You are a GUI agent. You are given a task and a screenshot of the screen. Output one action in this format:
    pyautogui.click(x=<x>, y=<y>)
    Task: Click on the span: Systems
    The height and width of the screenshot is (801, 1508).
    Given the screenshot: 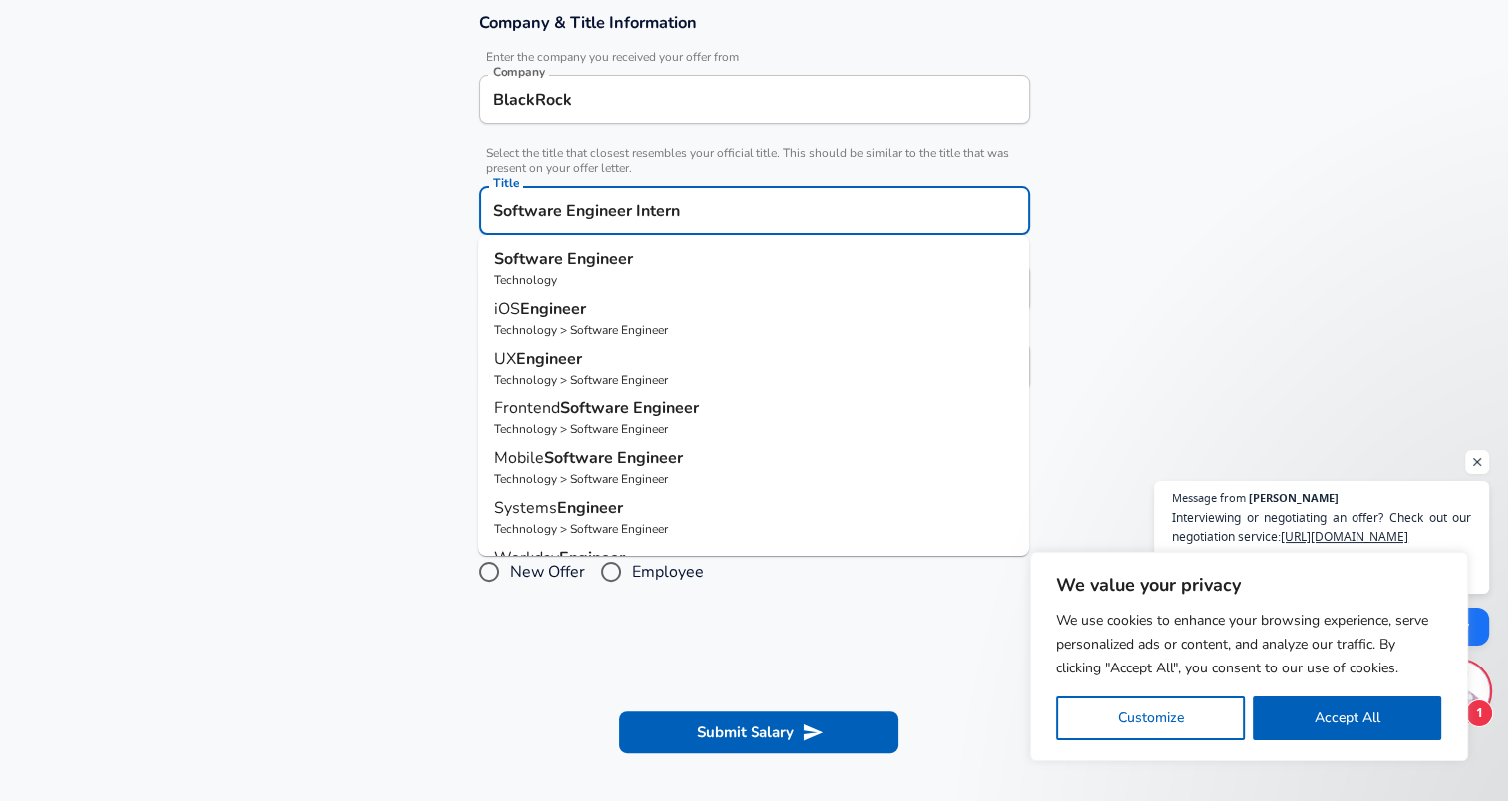 What is the action you would take?
    pyautogui.click(x=525, y=508)
    